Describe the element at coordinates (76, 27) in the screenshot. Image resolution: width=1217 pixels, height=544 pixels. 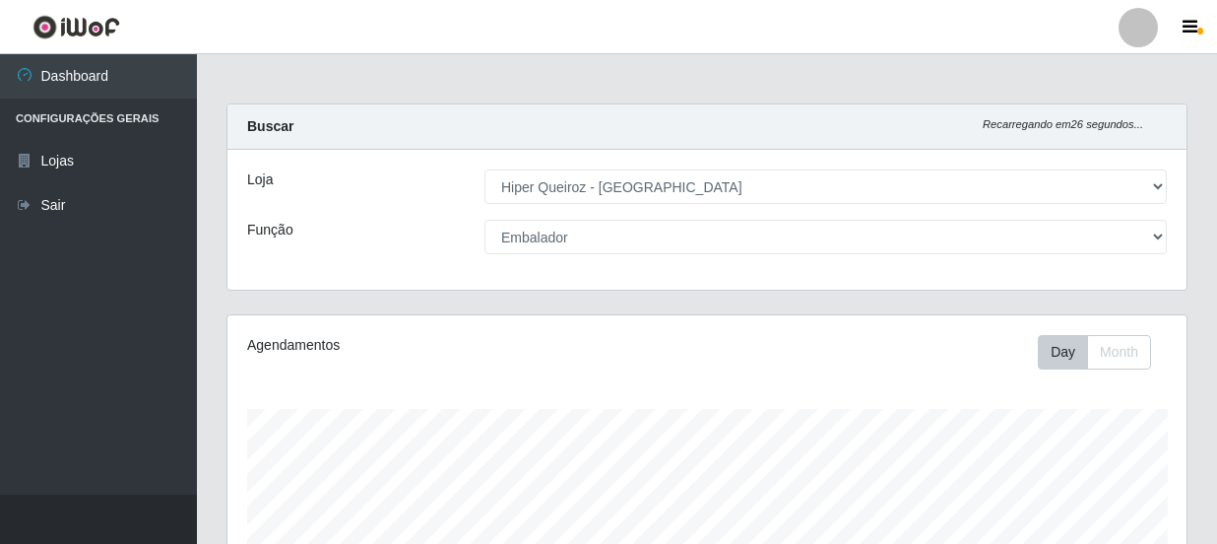
I see `img: CoreUI Logo` at that location.